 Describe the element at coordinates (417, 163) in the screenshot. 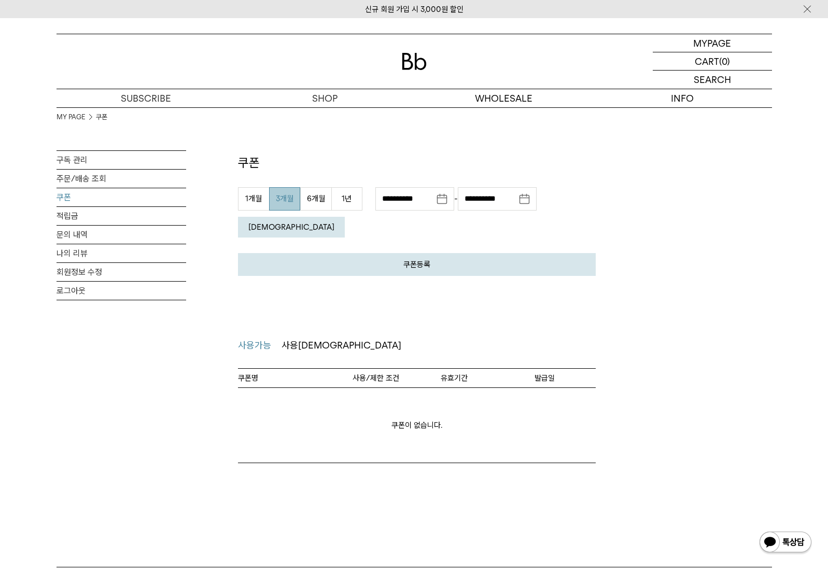

I see `p: 쿠폰` at that location.